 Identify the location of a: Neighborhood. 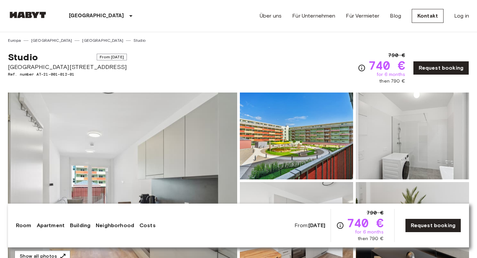
(115, 225).